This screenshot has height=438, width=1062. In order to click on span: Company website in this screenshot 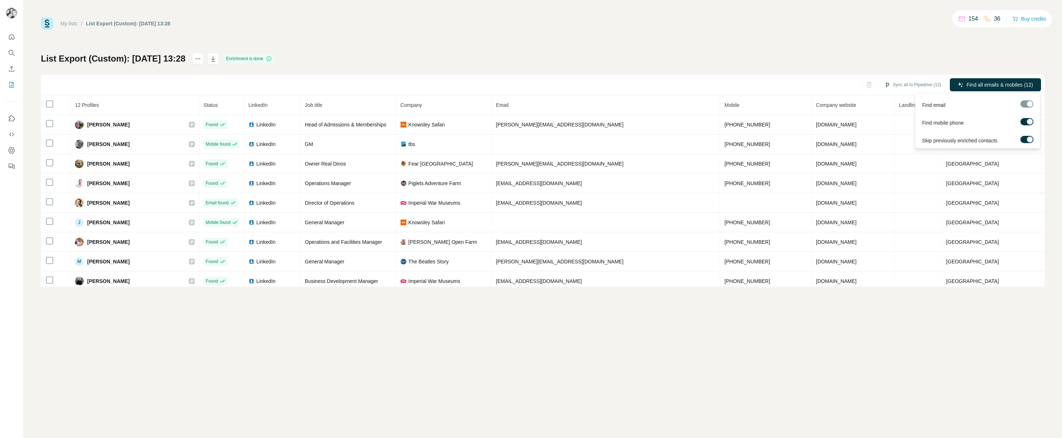, I will do `click(836, 105)`.